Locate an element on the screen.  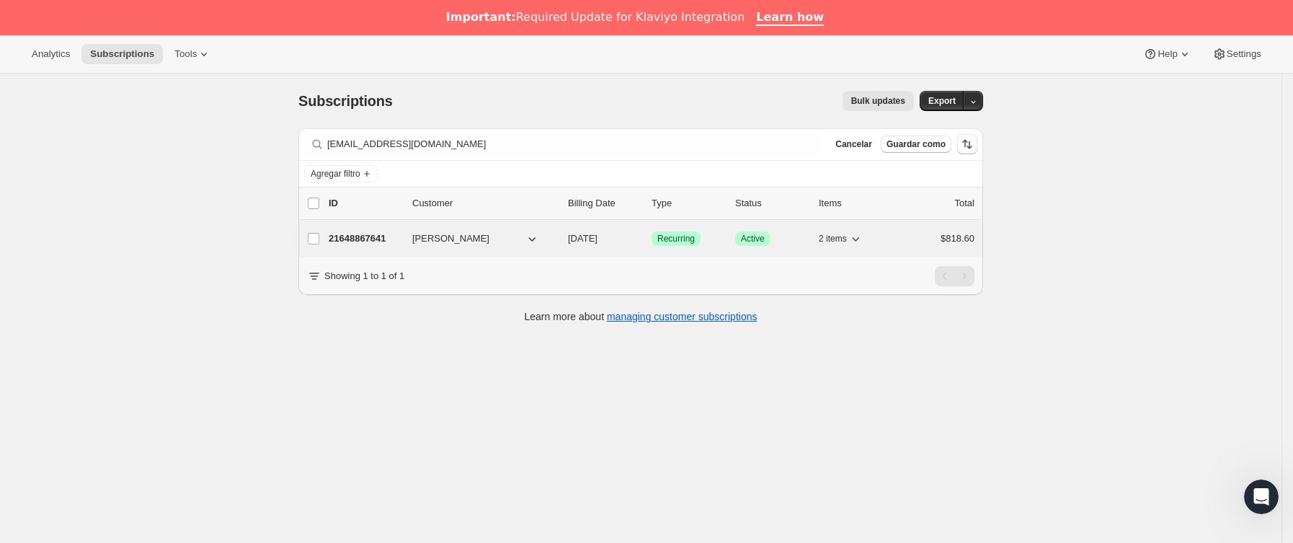
button: 2 items is located at coordinates (840, 239).